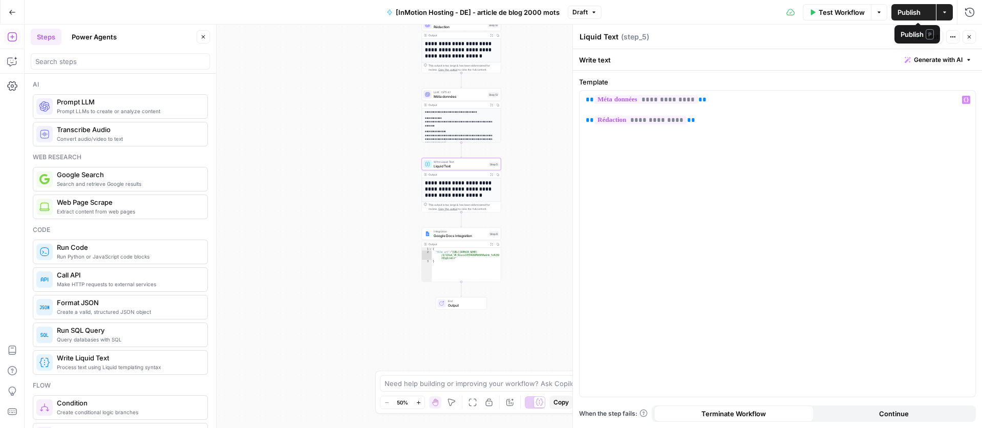  What do you see at coordinates (613, 414) in the screenshot?
I see `span: When the step fails:` at bounding box center [613, 414].